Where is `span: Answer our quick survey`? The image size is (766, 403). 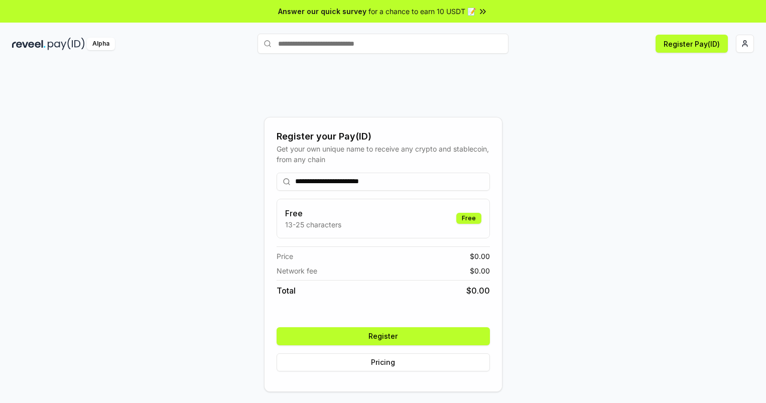 span: Answer our quick survey is located at coordinates (322, 11).